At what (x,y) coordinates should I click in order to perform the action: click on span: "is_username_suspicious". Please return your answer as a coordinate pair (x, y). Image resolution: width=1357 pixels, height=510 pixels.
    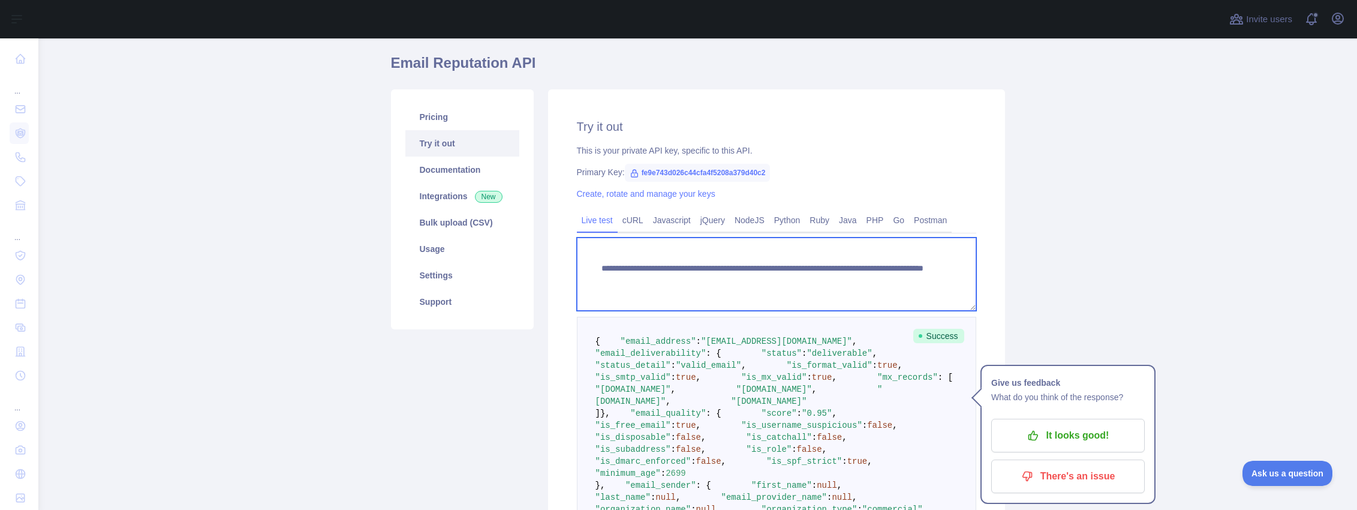
    Looking at the image, I should click on (802, 425).